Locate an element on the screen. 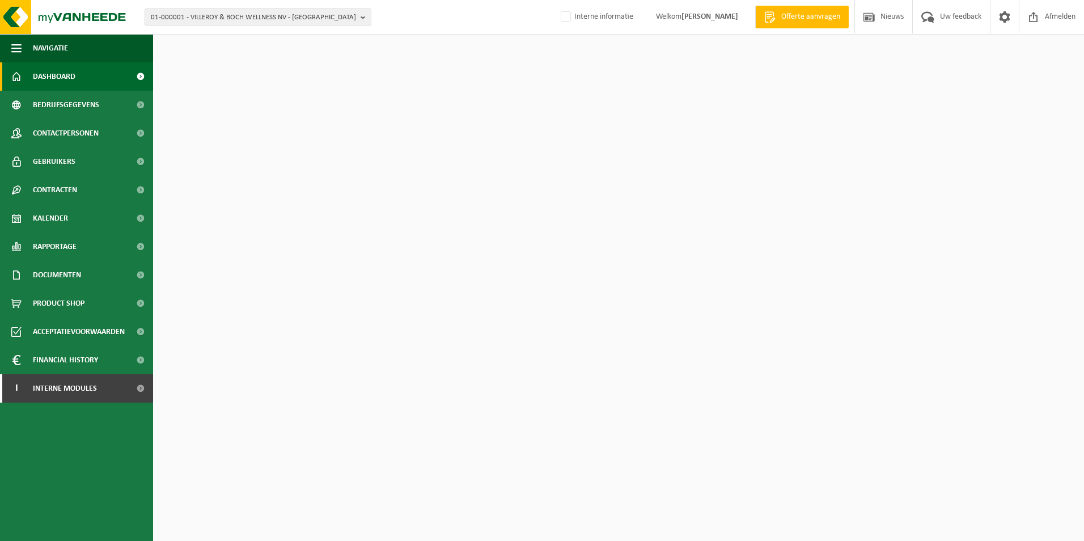  span: Interne modules is located at coordinates (65, 389).